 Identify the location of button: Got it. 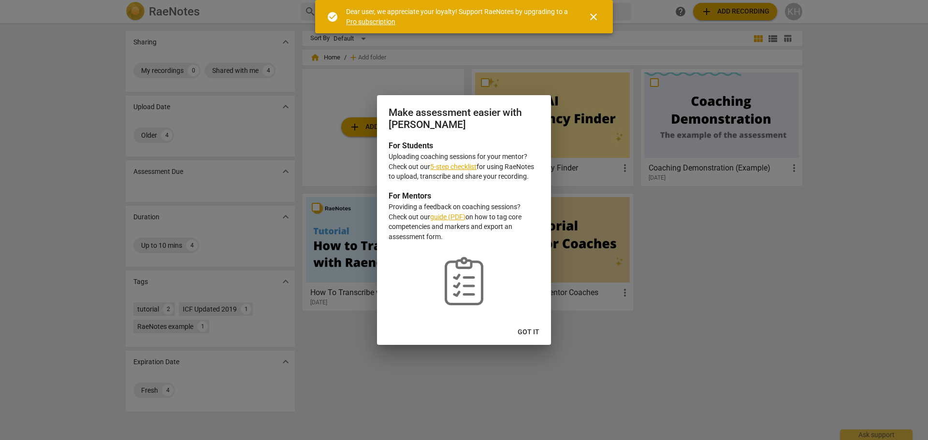
(528, 332).